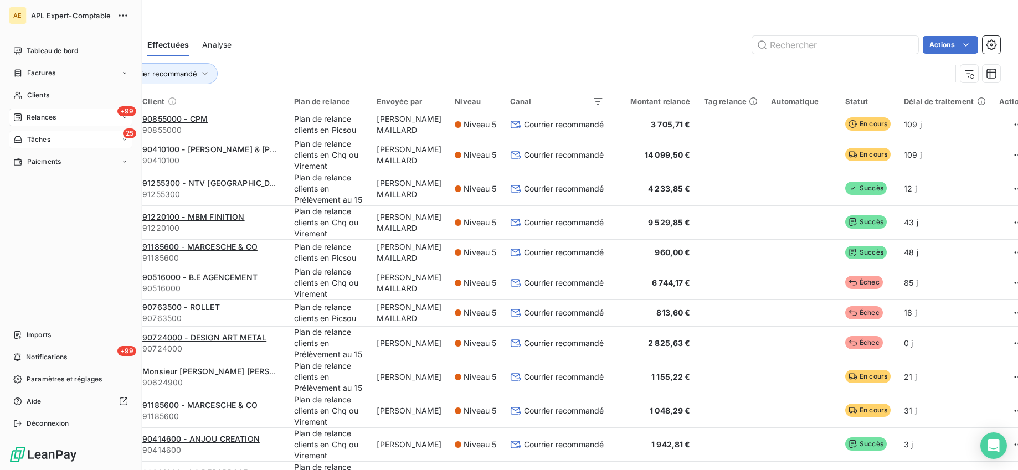 The height and width of the screenshot is (470, 1018). What do you see at coordinates (38, 95) in the screenshot?
I see `span: Clients` at bounding box center [38, 95].